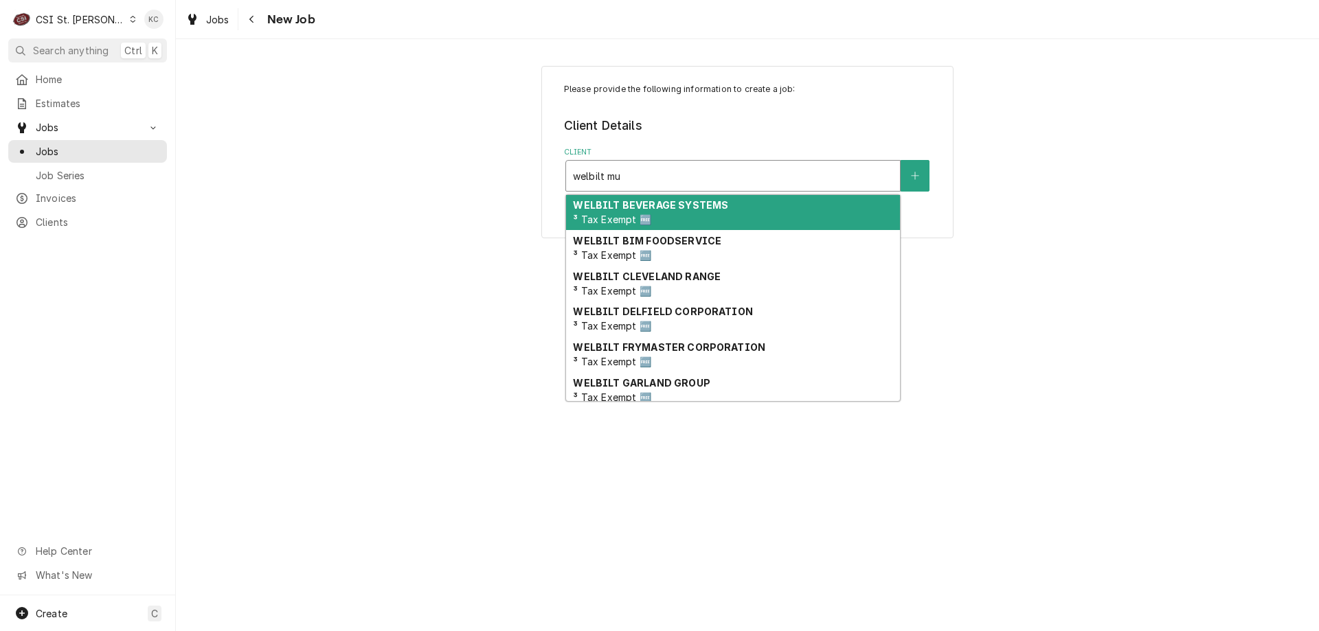 This screenshot has width=1319, height=631. I want to click on strong: WELBILT CLEVELAND RANGE, so click(647, 276).